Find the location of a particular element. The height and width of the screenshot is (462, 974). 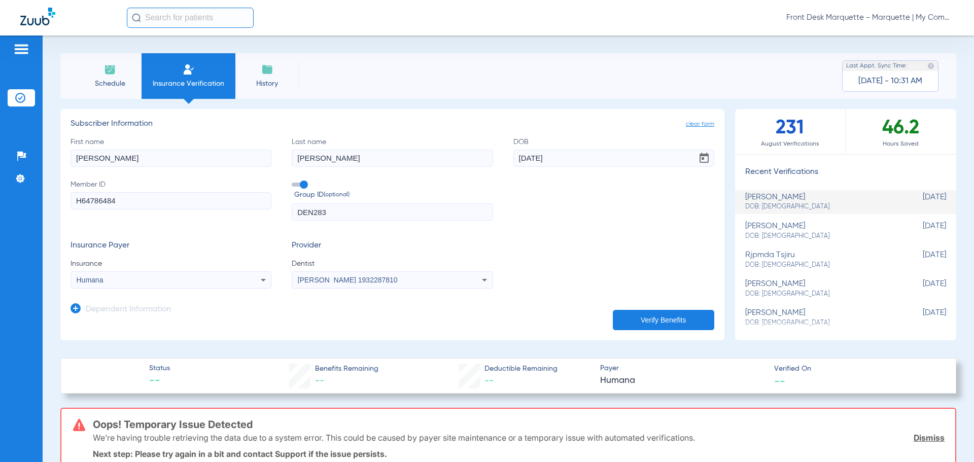

input: Member ID is located at coordinates (171, 201).